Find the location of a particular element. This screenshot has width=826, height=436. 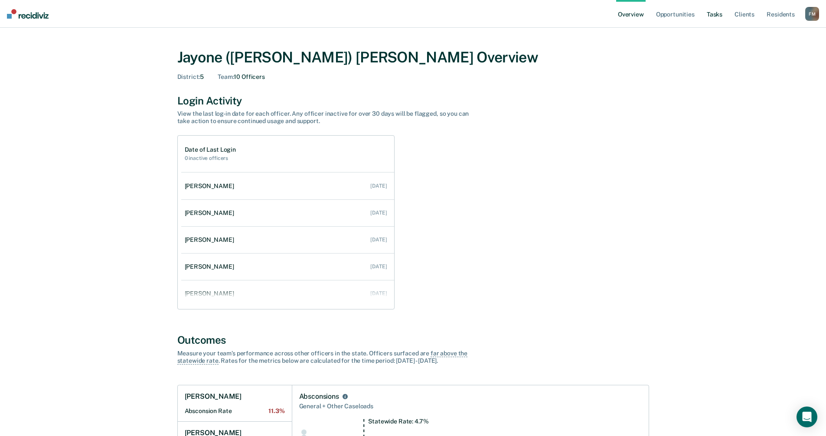

h2: 0 inactive officers is located at coordinates (210, 158).